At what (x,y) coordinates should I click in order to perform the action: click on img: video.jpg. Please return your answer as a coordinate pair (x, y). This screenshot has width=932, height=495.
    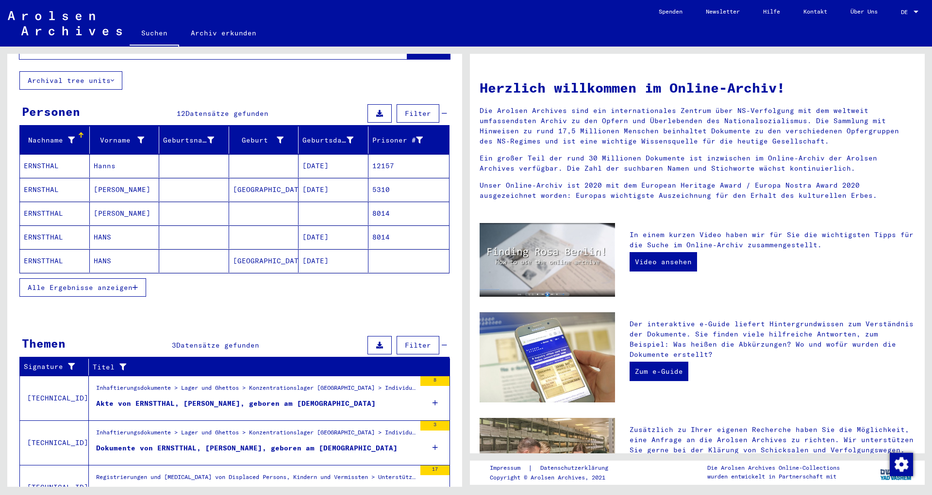
    Looking at the image, I should click on (547, 260).